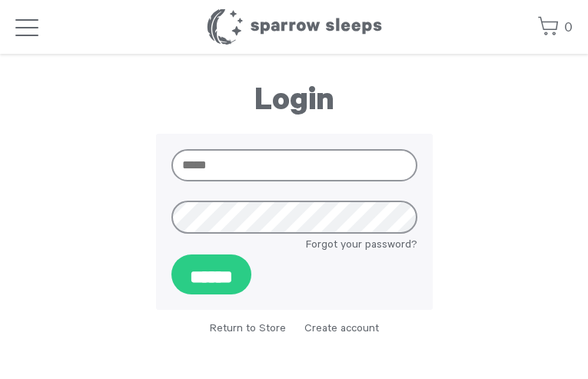 The height and width of the screenshot is (379, 588). Describe the element at coordinates (341, 330) in the screenshot. I see `a: Create account` at that location.